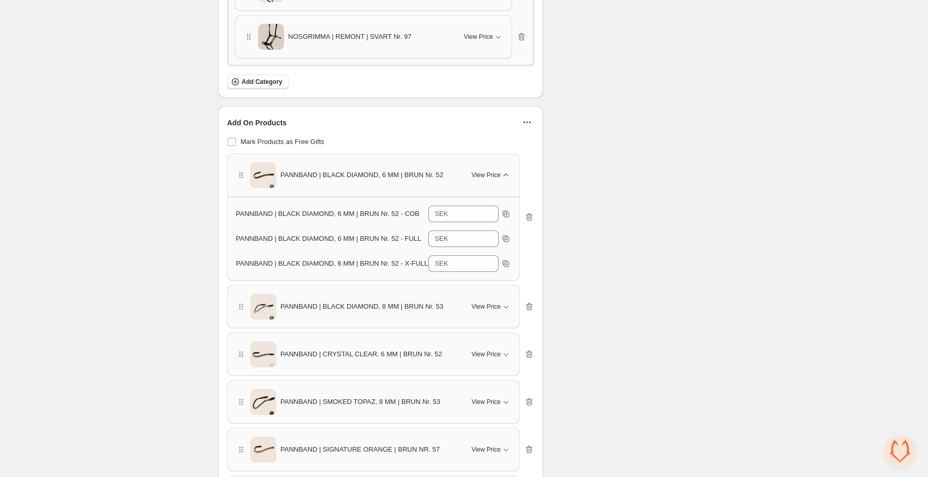 This screenshot has height=477, width=928. I want to click on div: Відкритий чат, so click(900, 451).